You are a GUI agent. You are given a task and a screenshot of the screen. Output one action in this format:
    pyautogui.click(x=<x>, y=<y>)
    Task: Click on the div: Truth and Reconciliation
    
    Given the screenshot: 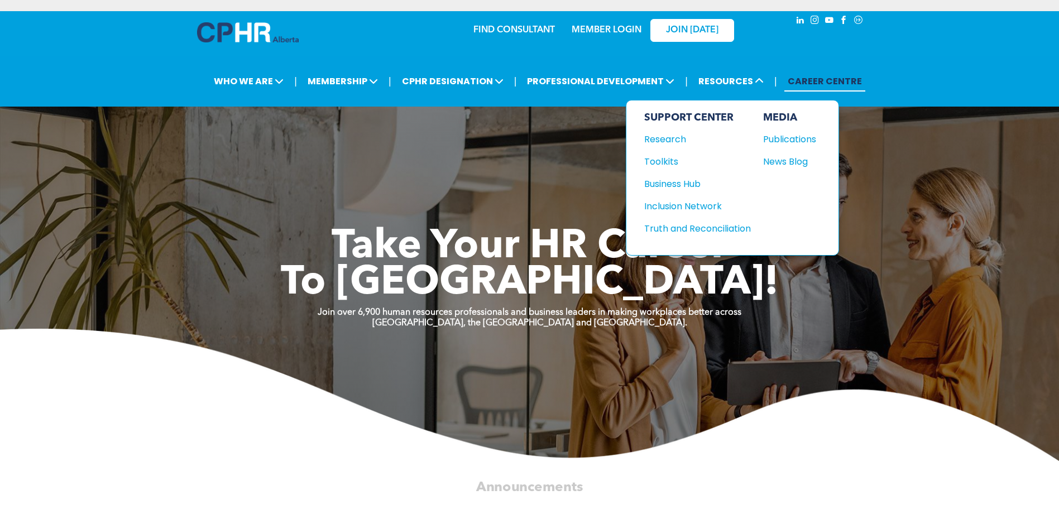 What is the action you would take?
    pyautogui.click(x=692, y=228)
    